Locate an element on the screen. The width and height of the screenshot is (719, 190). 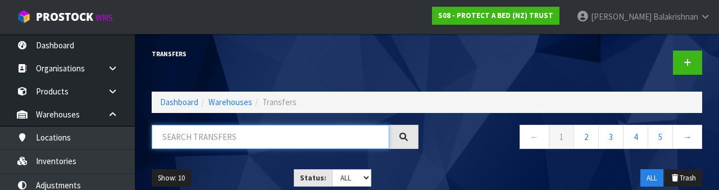
button: Trash is located at coordinates (683, 178).